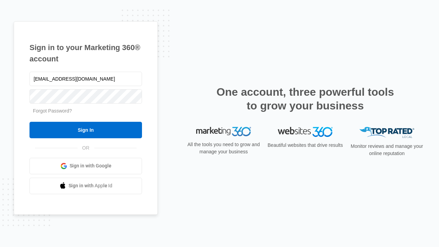  I want to click on img: Top Rated Local, so click(387, 133).